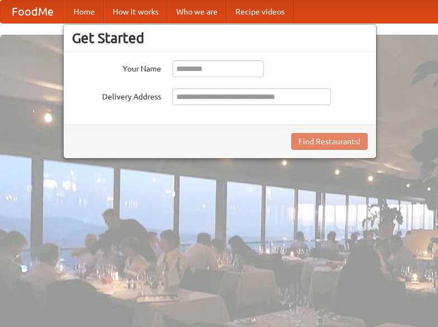  Describe the element at coordinates (84, 12) in the screenshot. I see `a: Home` at that location.